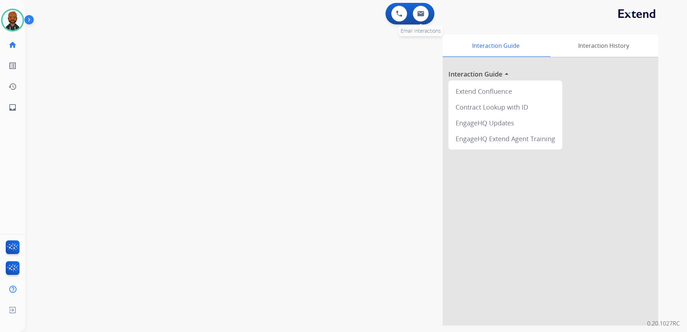 This screenshot has height=332, width=687. Describe the element at coordinates (13, 20) in the screenshot. I see `img: avatar` at that location.